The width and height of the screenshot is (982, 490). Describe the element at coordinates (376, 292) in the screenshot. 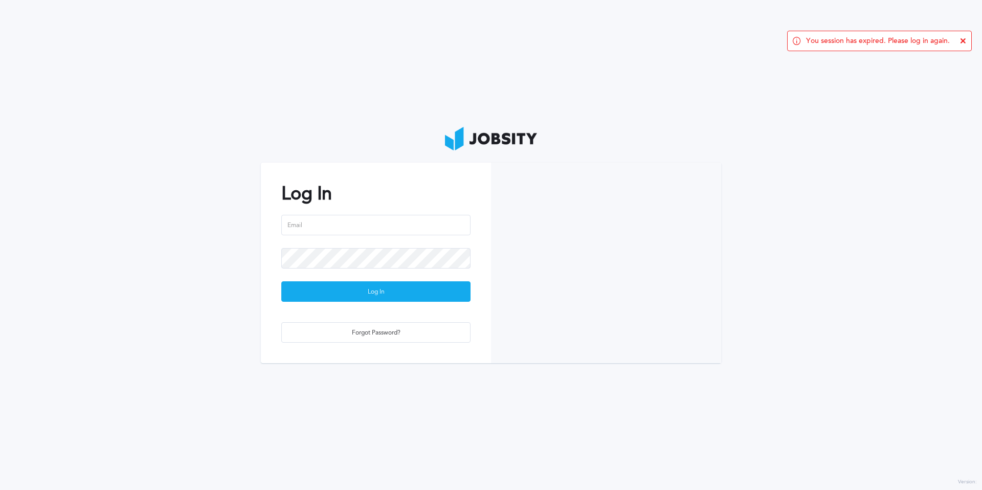

I see `button: Log In` at that location.